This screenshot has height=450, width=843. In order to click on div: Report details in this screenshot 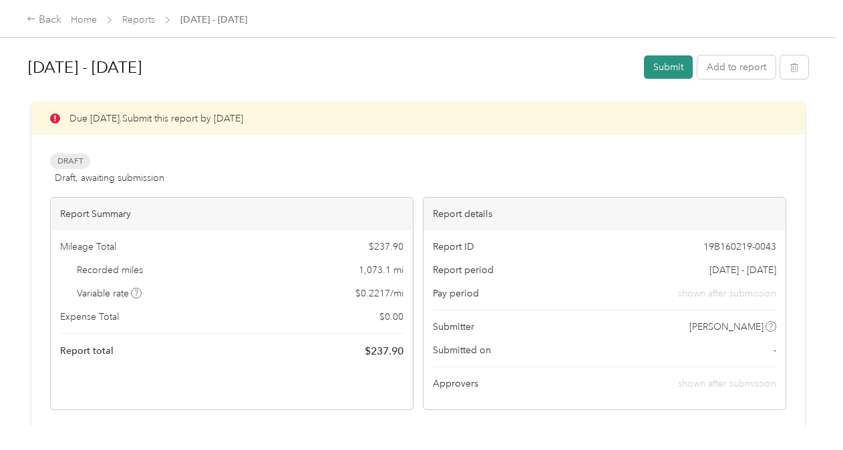, I will do `click(604, 214)`.